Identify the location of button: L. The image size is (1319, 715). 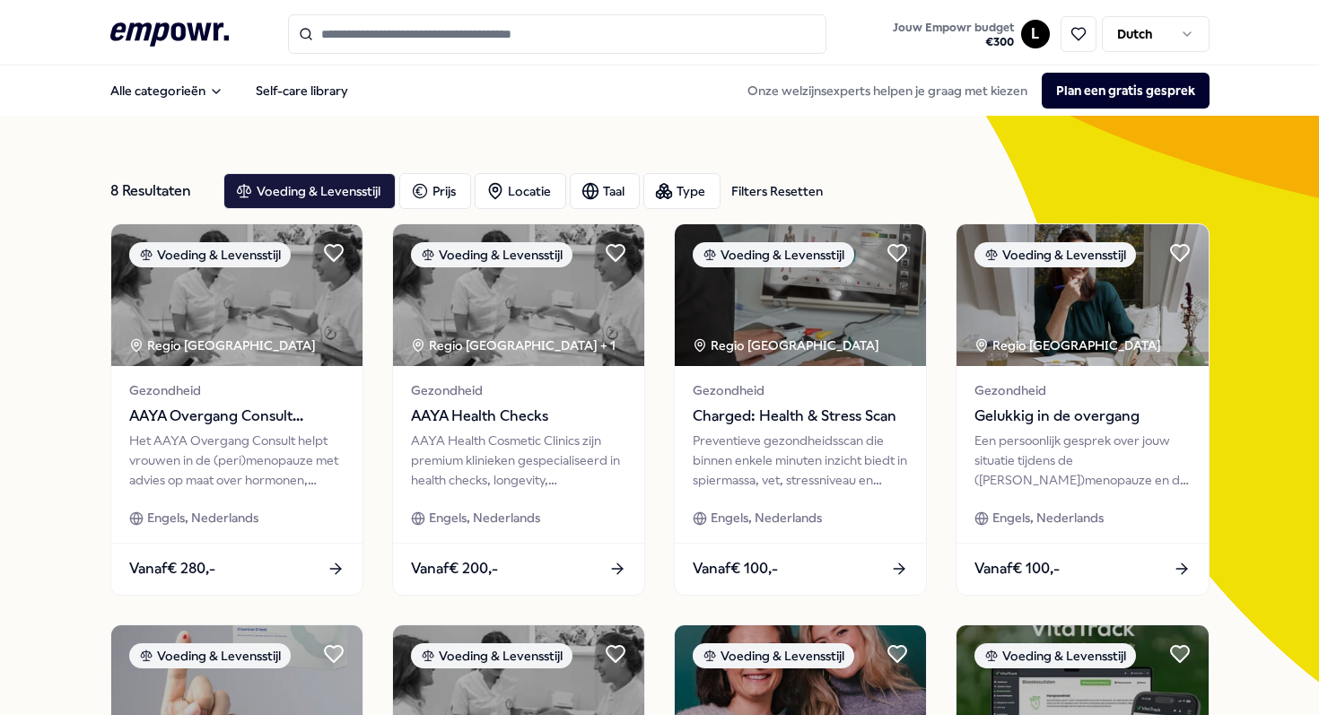
(1035, 34).